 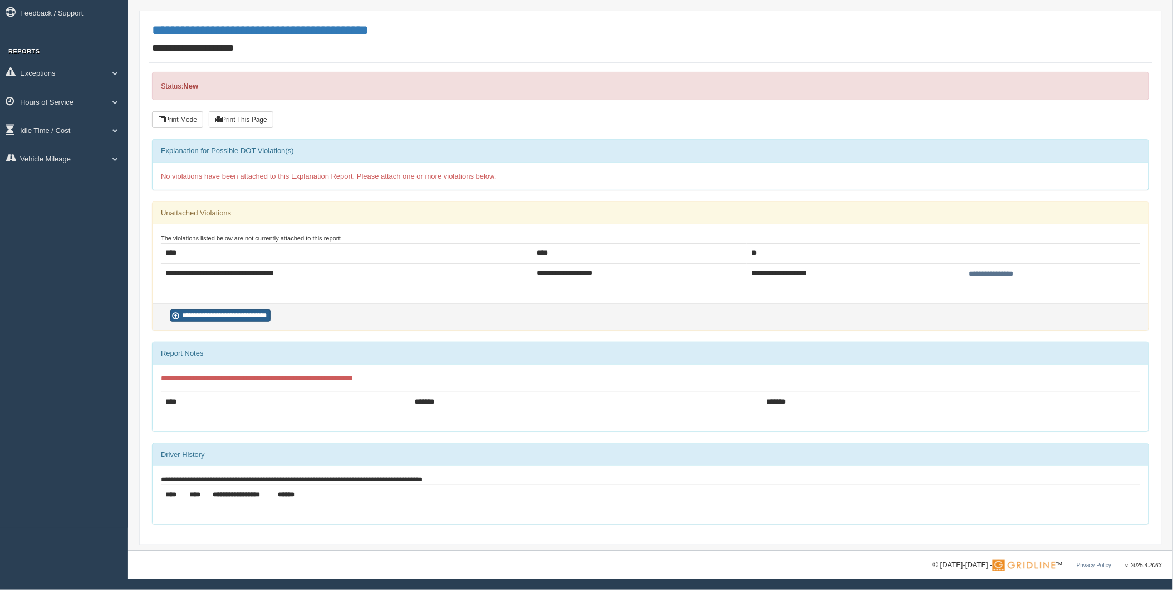 What do you see at coordinates (178, 120) in the screenshot?
I see `button: Print Mode` at bounding box center [178, 120].